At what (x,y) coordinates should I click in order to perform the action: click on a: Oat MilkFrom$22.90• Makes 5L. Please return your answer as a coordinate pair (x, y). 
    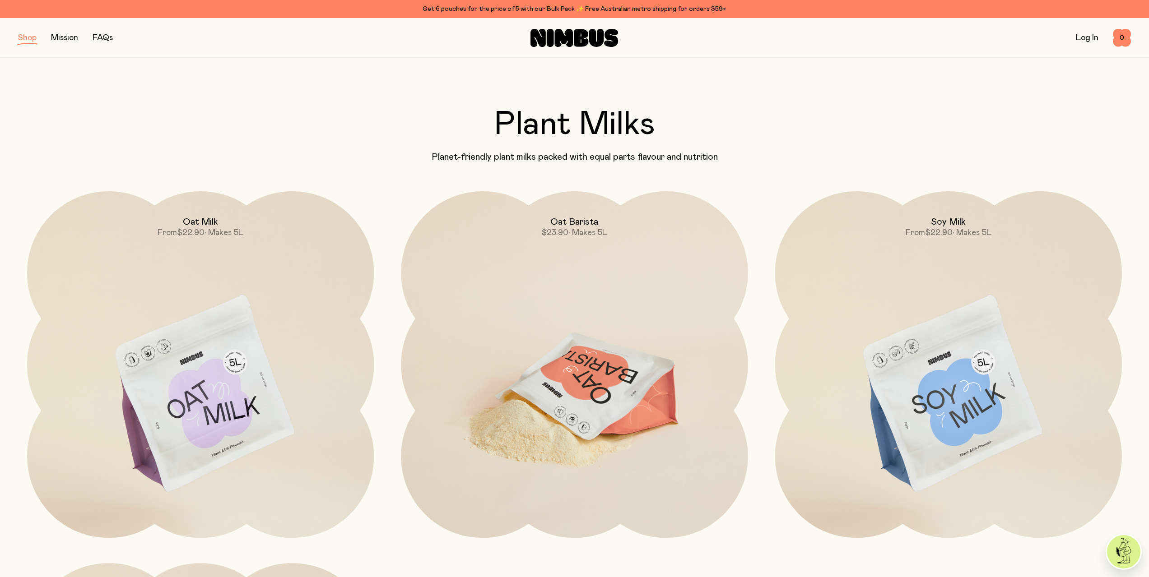
    Looking at the image, I should click on (200, 365).